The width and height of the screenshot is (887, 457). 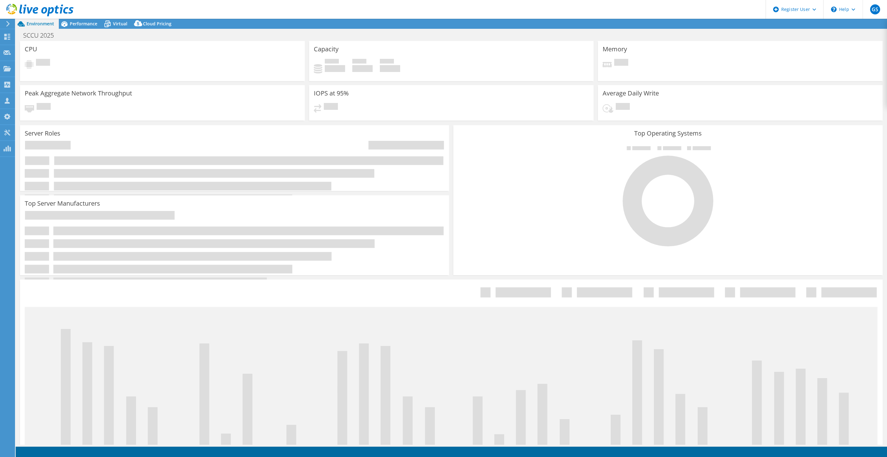 I want to click on h3: Top Operating Systems, so click(x=668, y=133).